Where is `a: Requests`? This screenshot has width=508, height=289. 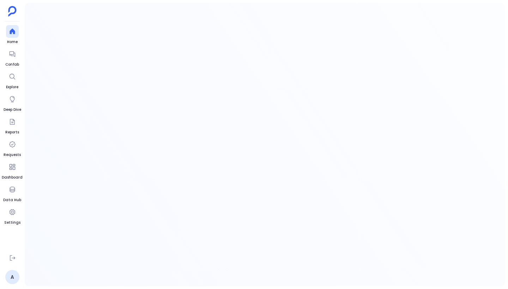 a: Requests is located at coordinates (12, 148).